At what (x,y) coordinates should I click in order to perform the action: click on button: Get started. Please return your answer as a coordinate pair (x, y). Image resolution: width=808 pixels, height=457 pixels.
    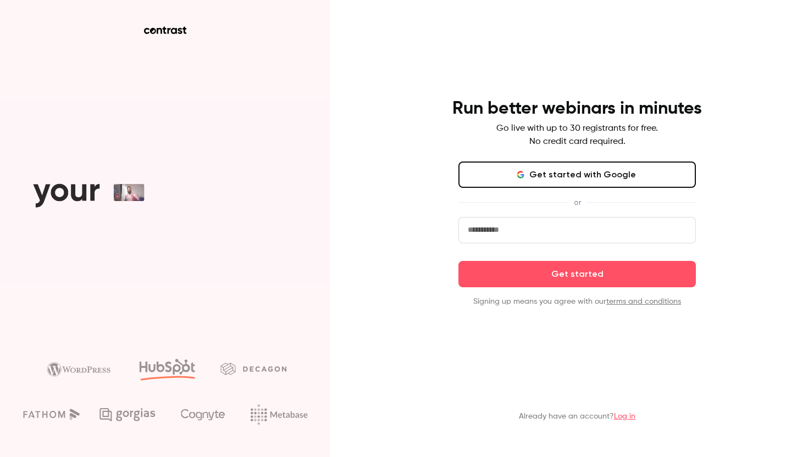
    Looking at the image, I should click on (577, 274).